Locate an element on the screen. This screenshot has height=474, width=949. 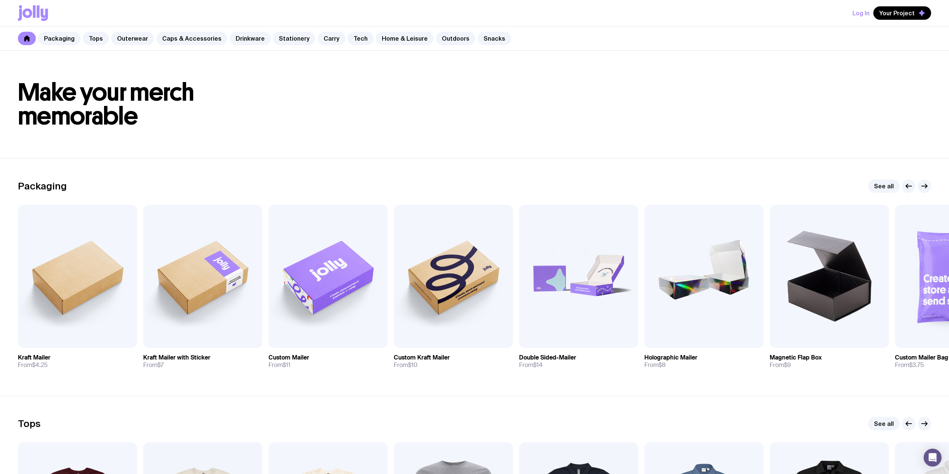
span: Make your merch memorable is located at coordinates (106, 104).